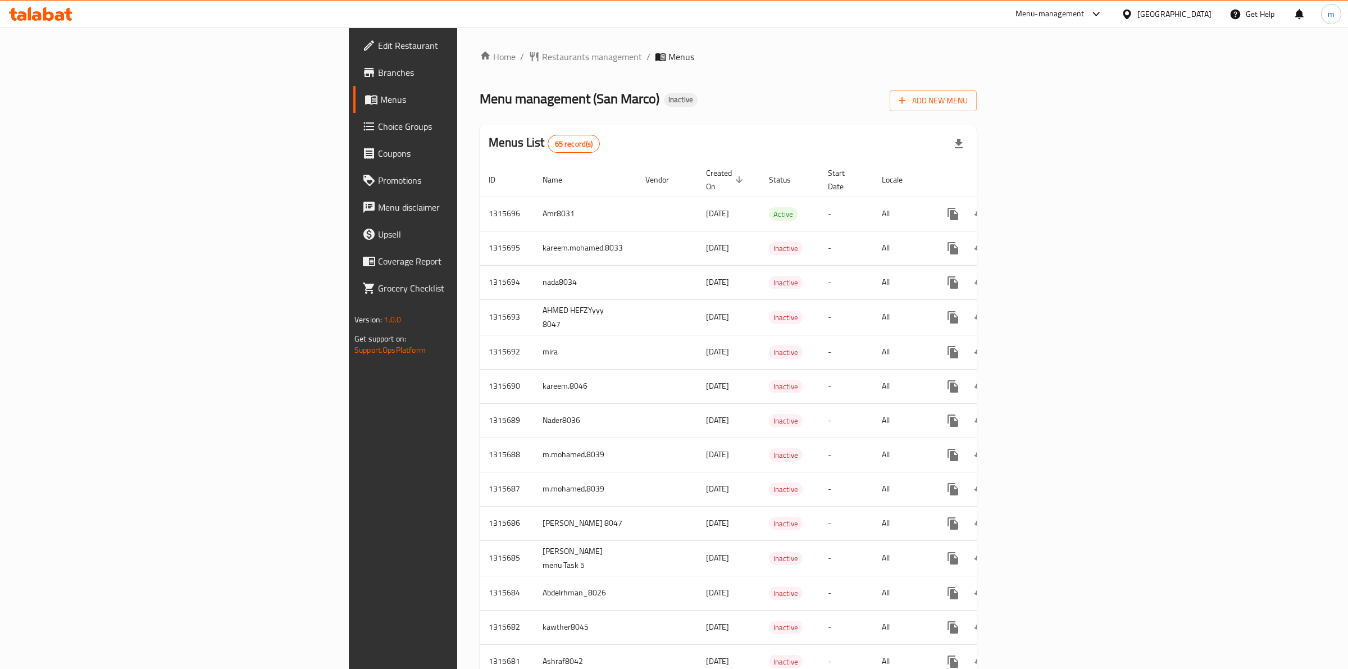  What do you see at coordinates (585, 282) in the screenshot?
I see `td: nada8034` at bounding box center [585, 282].